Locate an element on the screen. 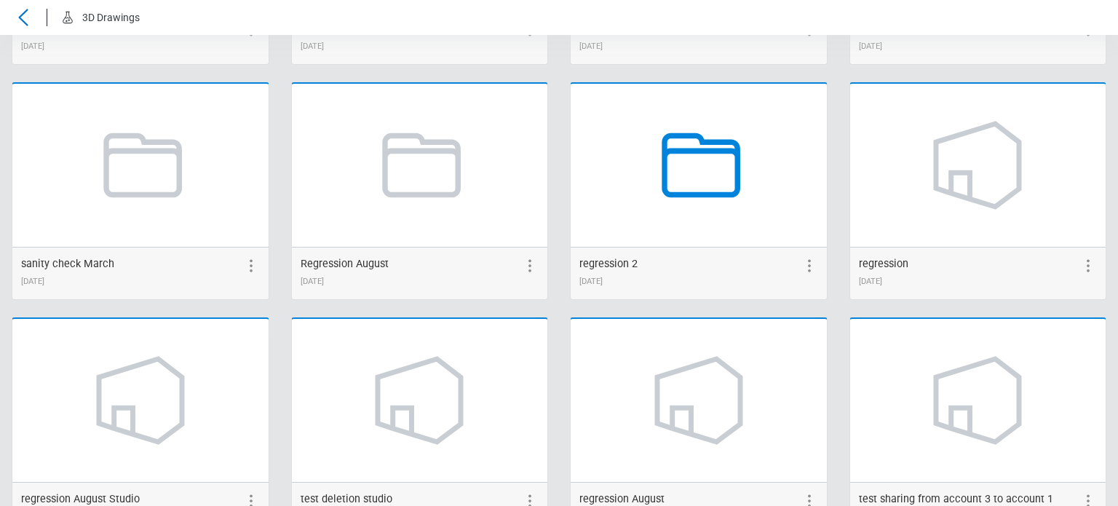 The width and height of the screenshot is (1118, 506). span: test sharing from account 3 to account 1 is located at coordinates (956, 499).